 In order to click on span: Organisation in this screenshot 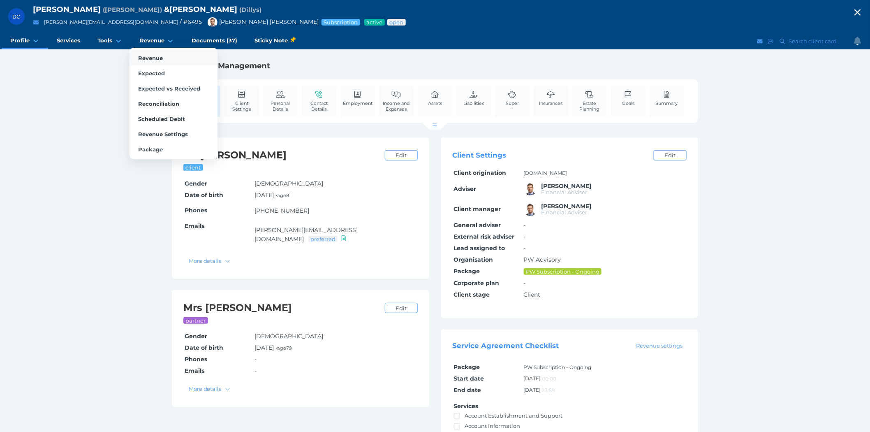, I will do `click(474, 260)`.